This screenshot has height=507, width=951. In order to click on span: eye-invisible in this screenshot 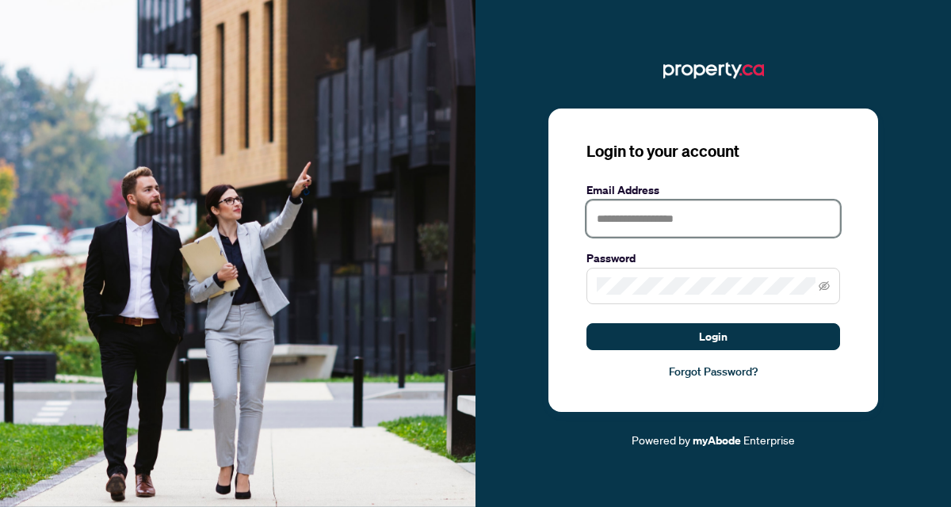, I will do `click(824, 286)`.